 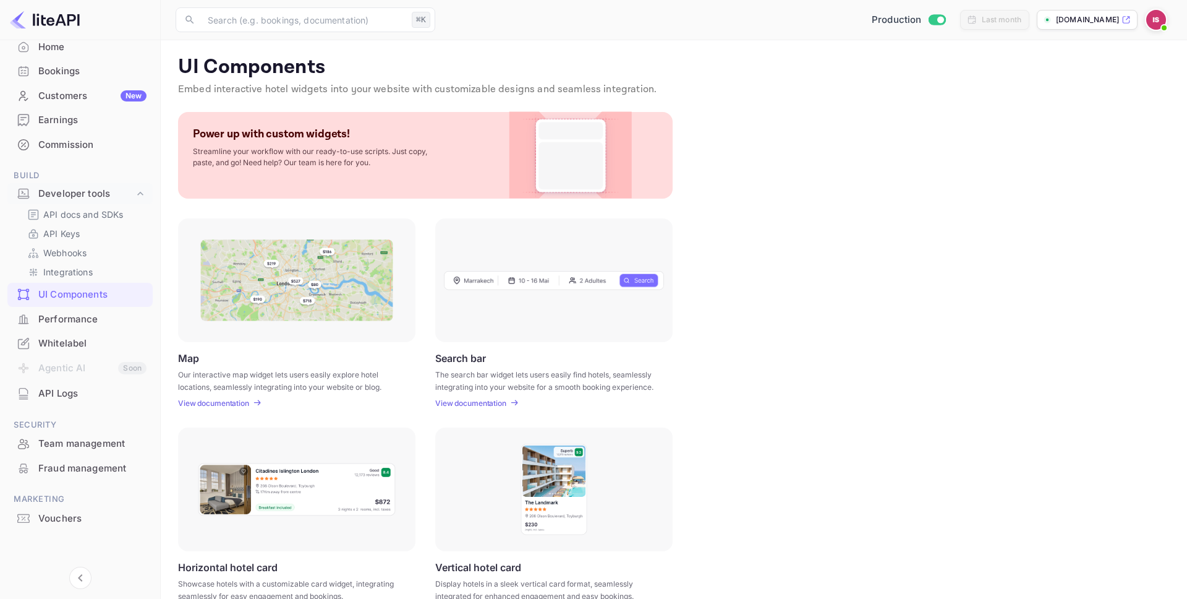 What do you see at coordinates (80, 577) in the screenshot?
I see `button: Collapse navigation` at bounding box center [80, 577].